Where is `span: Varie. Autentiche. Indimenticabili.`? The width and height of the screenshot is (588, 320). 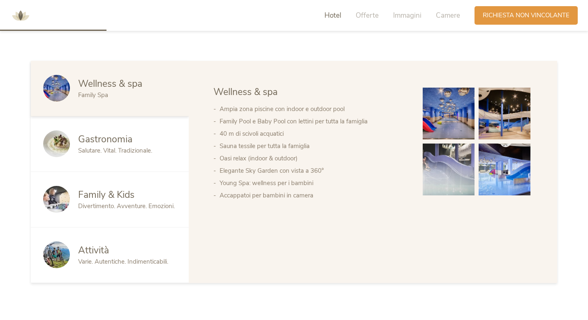
span: Varie. Autentiche. Indimenticabili. is located at coordinates (123, 262).